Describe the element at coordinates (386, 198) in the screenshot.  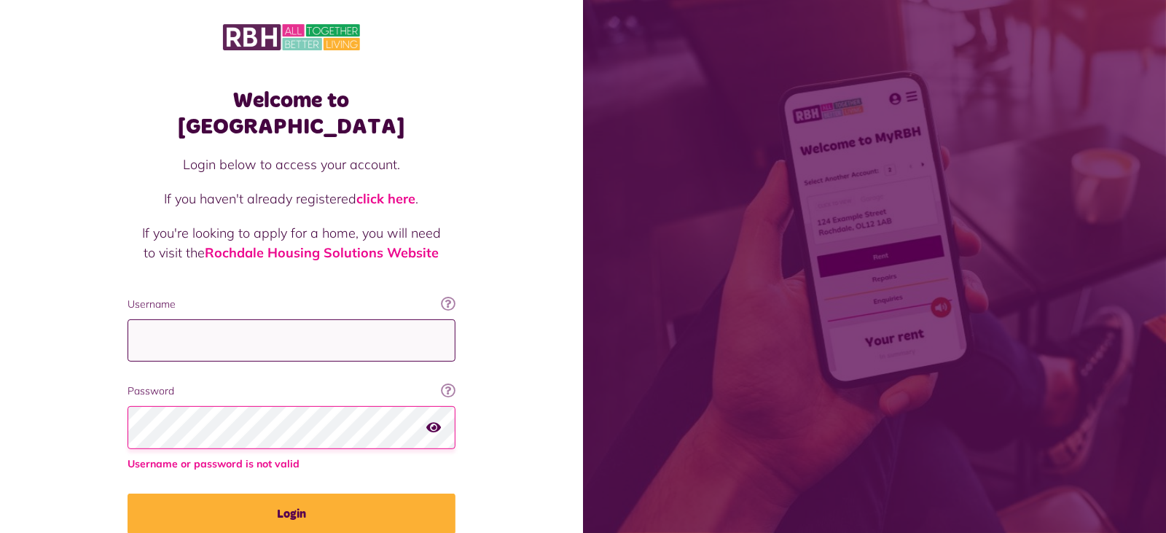
I see `a: click here` at that location.